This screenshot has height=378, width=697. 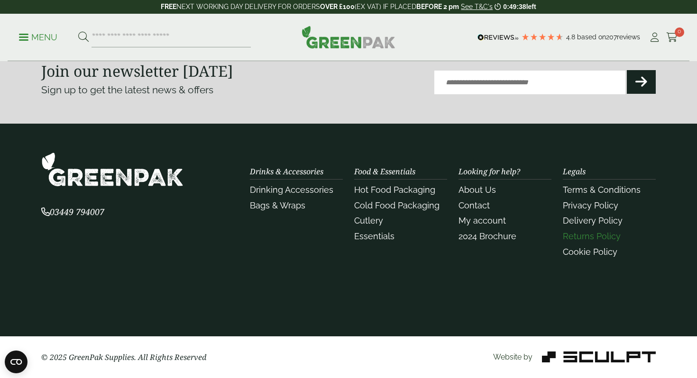 I want to click on a: See T&C's, so click(x=477, y=7).